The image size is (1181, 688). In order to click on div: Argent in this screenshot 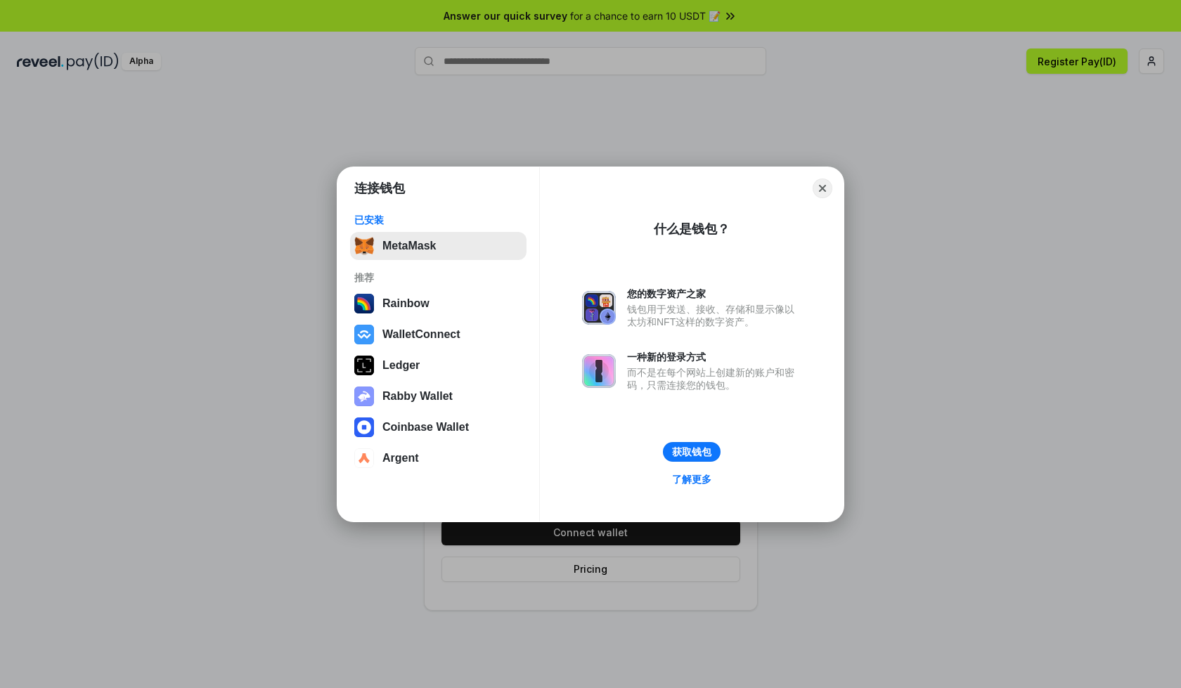, I will do `click(401, 458)`.